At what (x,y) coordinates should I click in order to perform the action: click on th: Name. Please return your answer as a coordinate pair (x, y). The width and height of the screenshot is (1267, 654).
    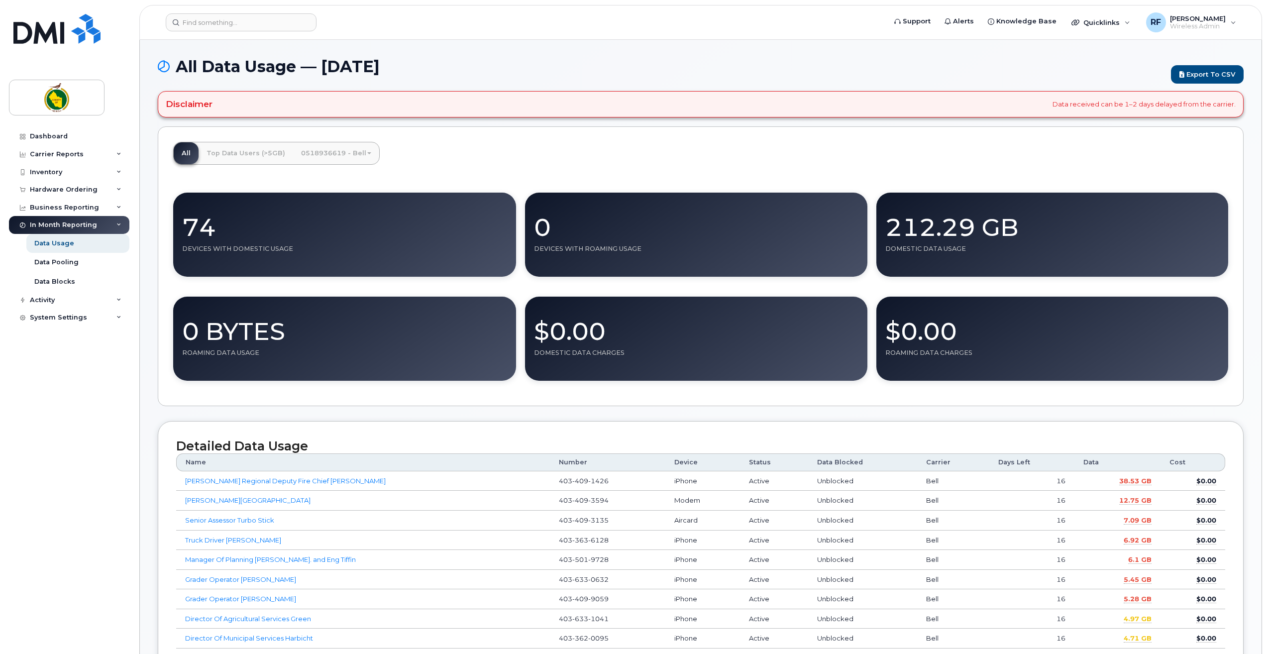
    Looking at the image, I should click on (363, 462).